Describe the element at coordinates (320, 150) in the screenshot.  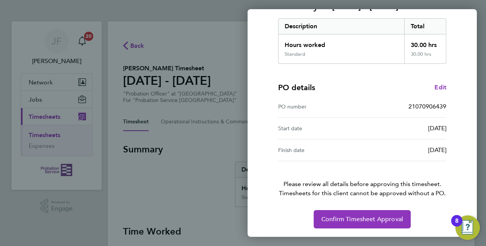
I see `div: Finish date` at that location.